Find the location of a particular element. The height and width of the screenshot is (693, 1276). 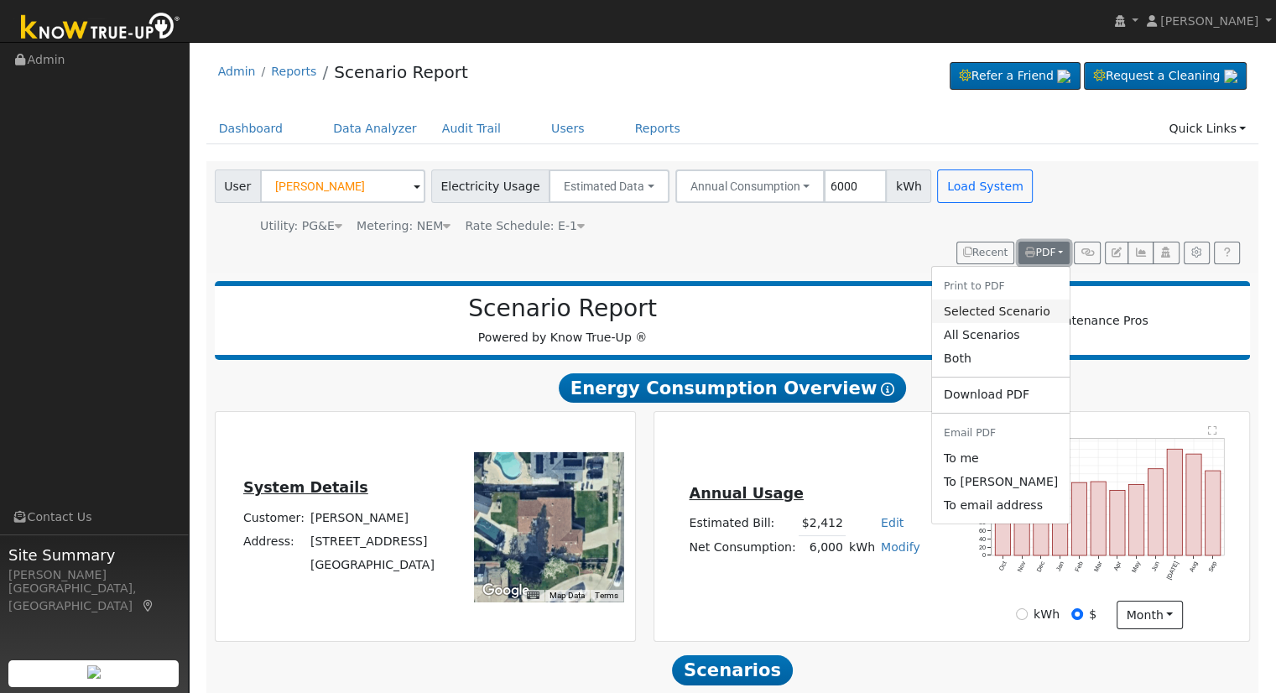

a: Map is located at coordinates (148, 606).